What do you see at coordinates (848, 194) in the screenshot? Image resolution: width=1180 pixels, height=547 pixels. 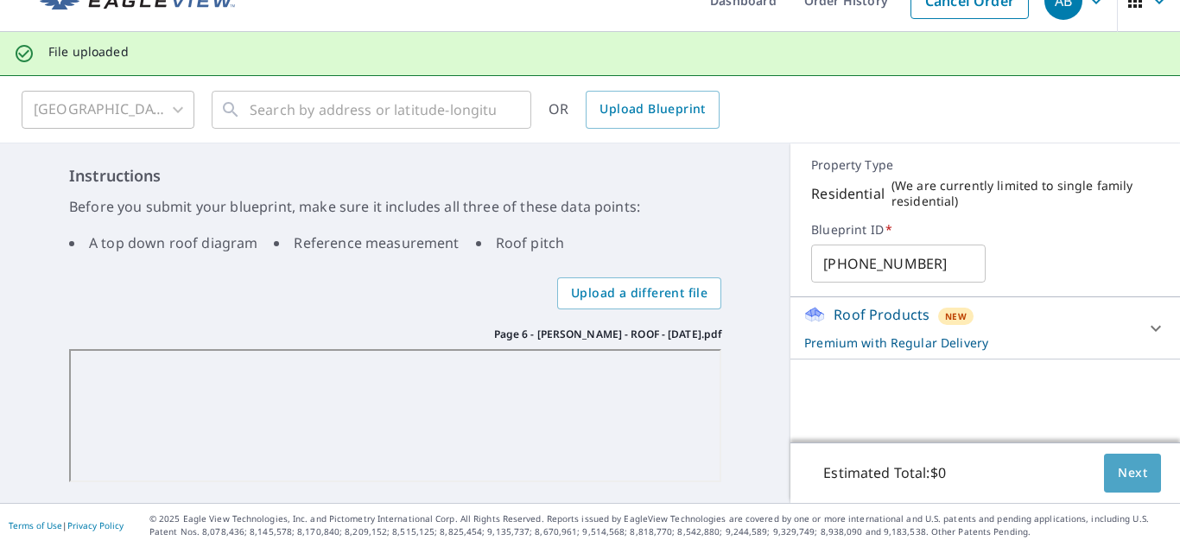 I see `p: Residential` at bounding box center [848, 194].